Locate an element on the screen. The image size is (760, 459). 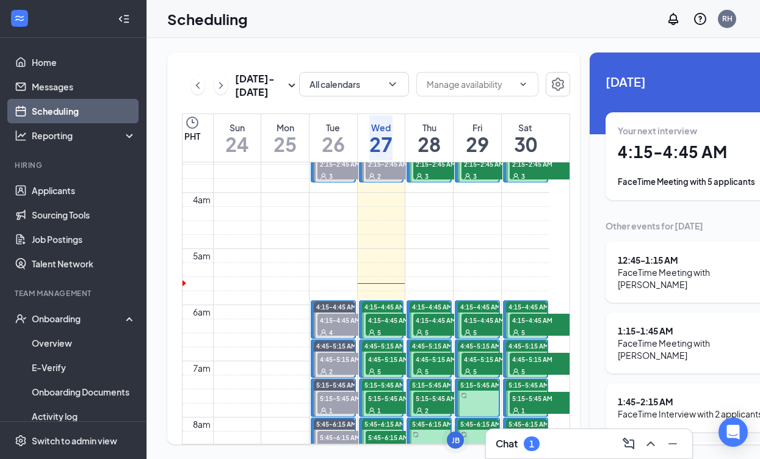
button: Minimize is located at coordinates (672, 444).